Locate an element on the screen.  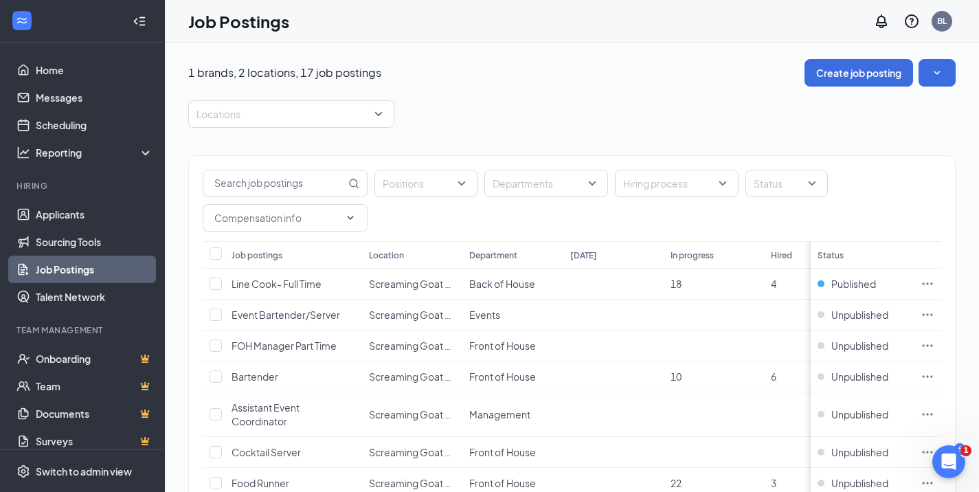
td: Back of House is located at coordinates (513, 284).